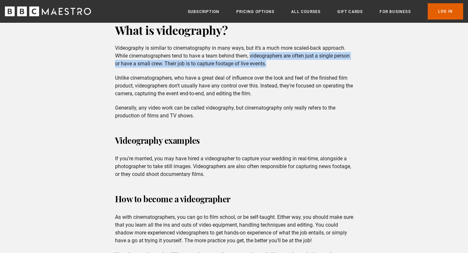 Image resolution: width=468 pixels, height=253 pixels. I want to click on a: Pricing Options, so click(255, 12).